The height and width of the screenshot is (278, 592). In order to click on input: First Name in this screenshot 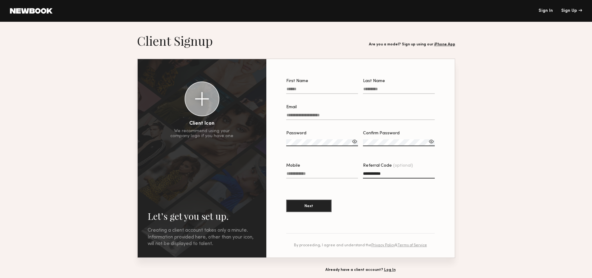, I will do `click(322, 90)`.